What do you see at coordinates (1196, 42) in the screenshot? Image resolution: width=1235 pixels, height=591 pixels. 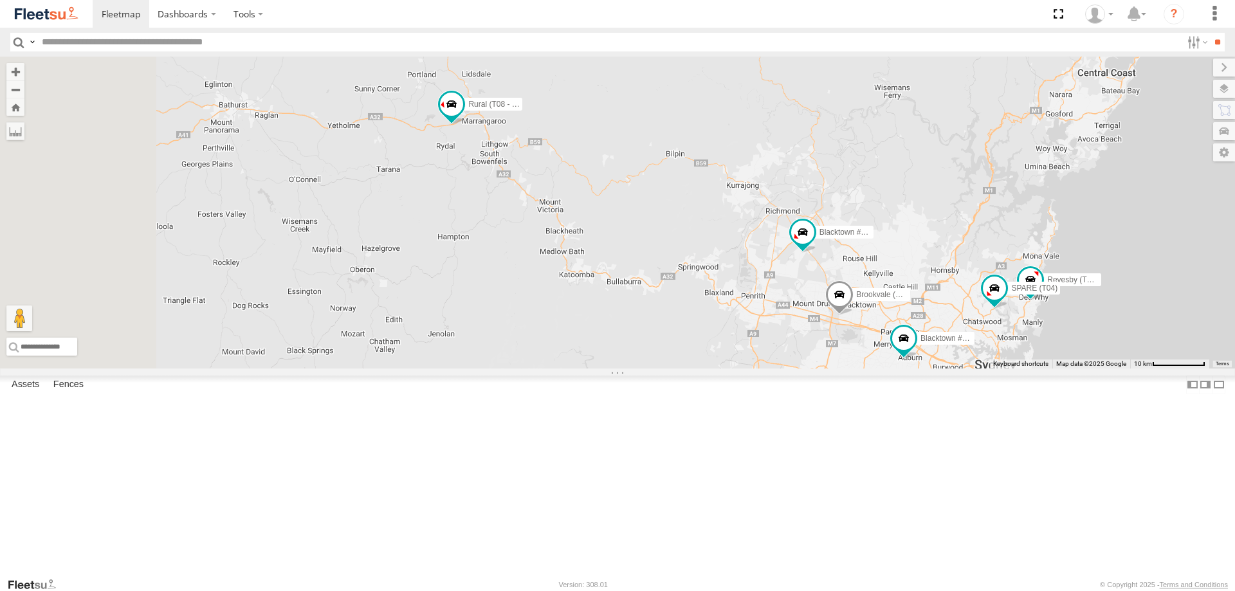 I see `label: Search Filter Options` at bounding box center [1196, 42].